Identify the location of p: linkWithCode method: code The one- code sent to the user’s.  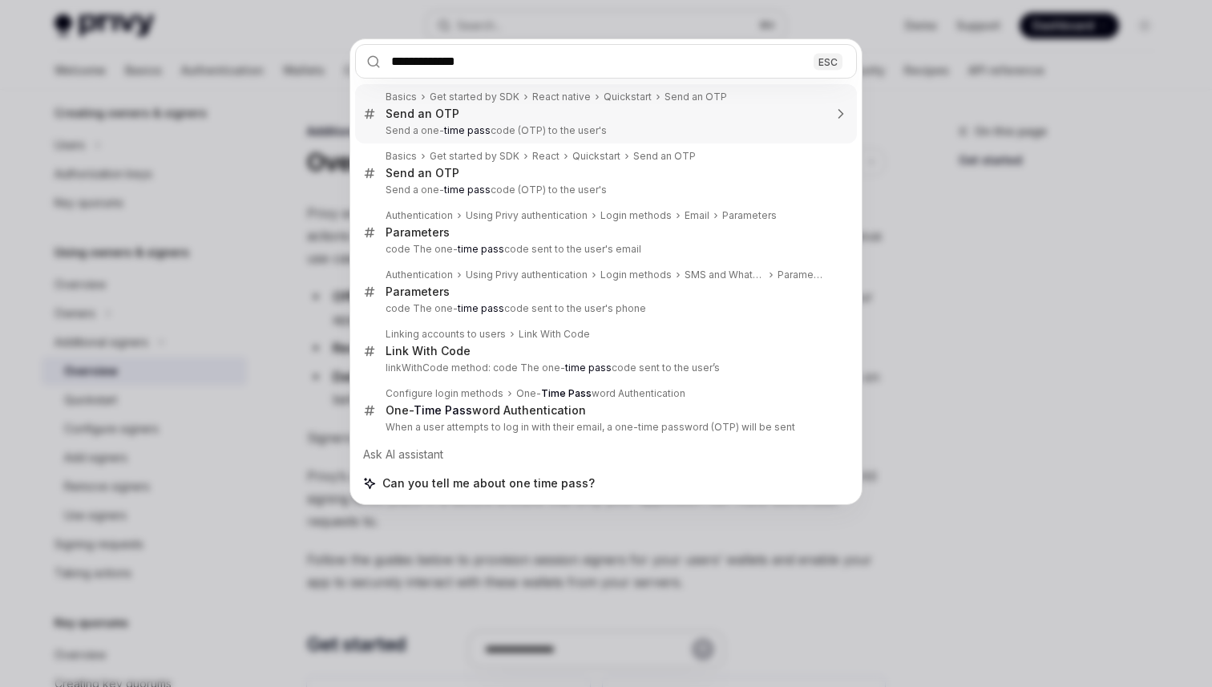
(605, 368).